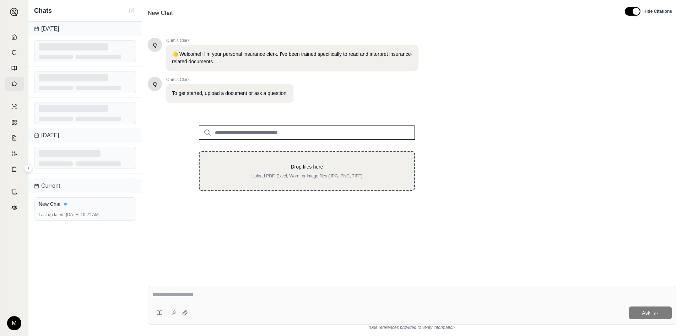 The width and height of the screenshot is (682, 336). I want to click on button: Ask, so click(651, 313).